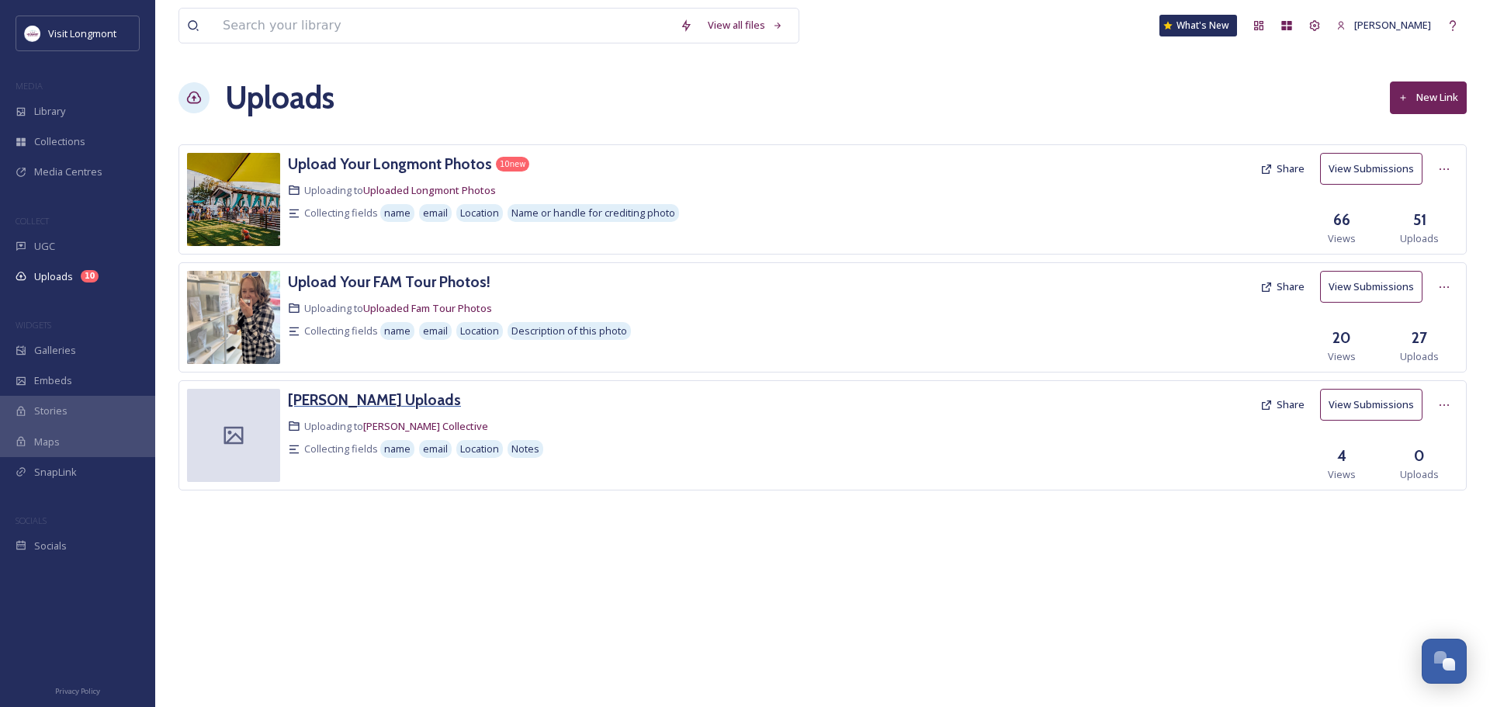  Describe the element at coordinates (29, 85) in the screenshot. I see `span: MEDIA` at that location.